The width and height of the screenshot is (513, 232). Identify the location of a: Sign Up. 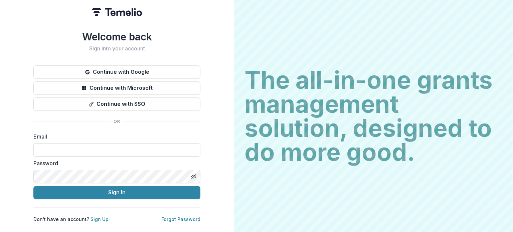
(99, 219).